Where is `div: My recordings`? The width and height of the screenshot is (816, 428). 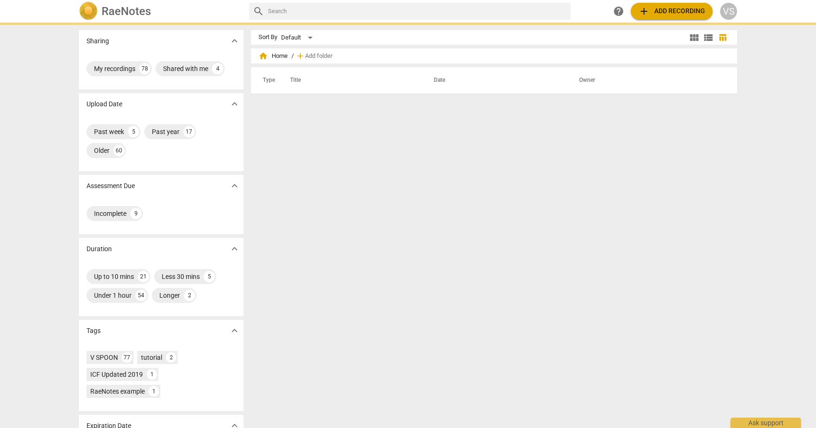
div: My recordings is located at coordinates (115, 69).